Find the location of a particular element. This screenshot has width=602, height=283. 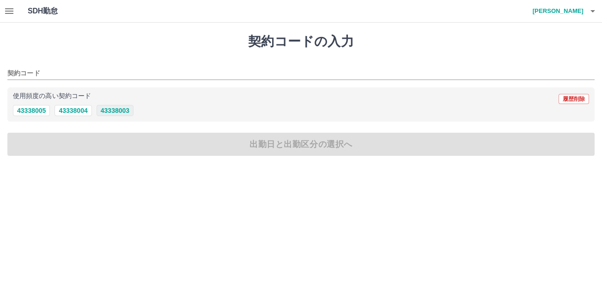

button: 43338005 is located at coordinates (31, 110).